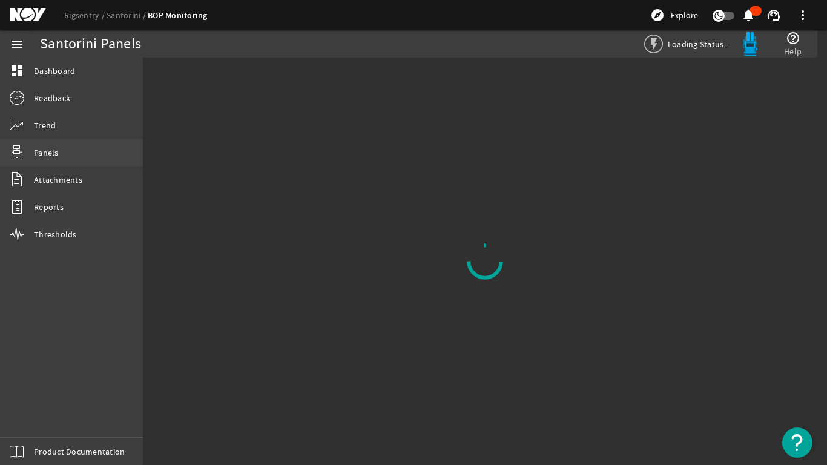 The image size is (827, 465). Describe the element at coordinates (48, 207) in the screenshot. I see `span: Reports` at that location.